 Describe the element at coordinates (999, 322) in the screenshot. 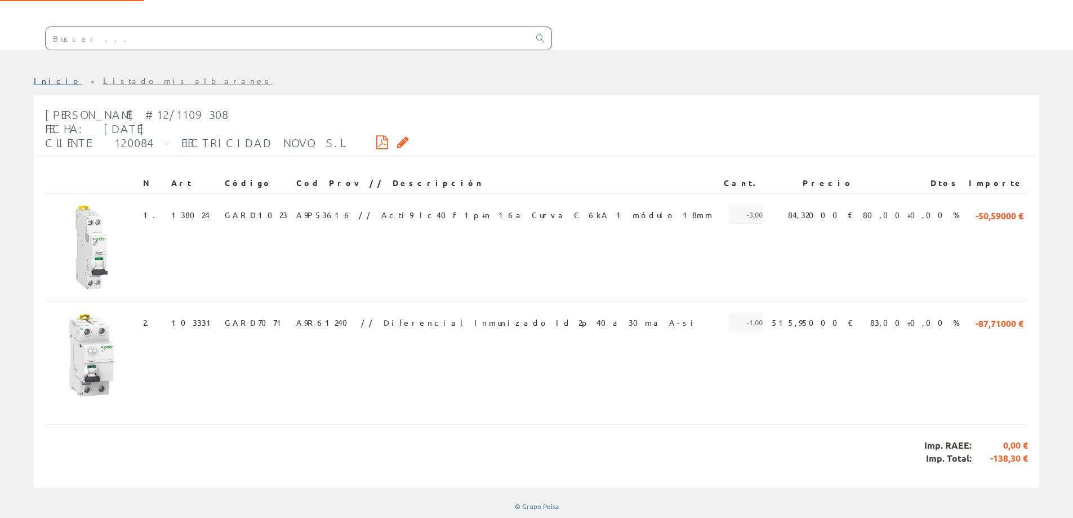

I see `span: -87,71000 €` at that location.